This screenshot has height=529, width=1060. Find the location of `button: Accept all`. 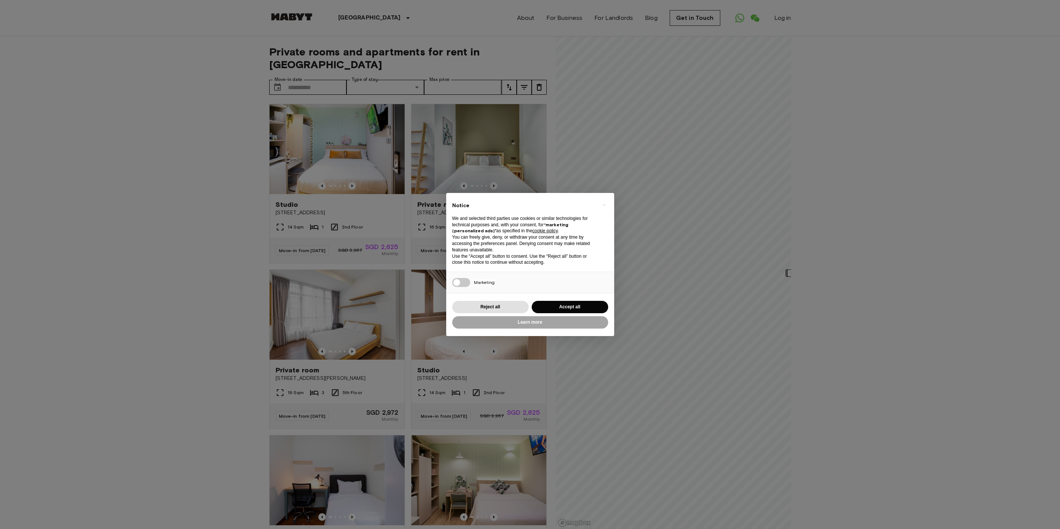

button: Accept all is located at coordinates (570, 307).